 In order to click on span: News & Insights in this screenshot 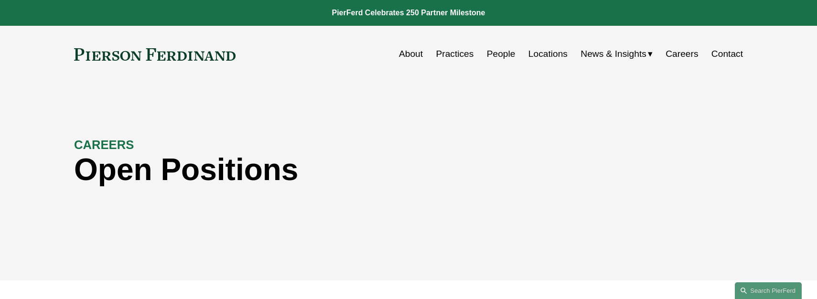, I will do `click(614, 54)`.